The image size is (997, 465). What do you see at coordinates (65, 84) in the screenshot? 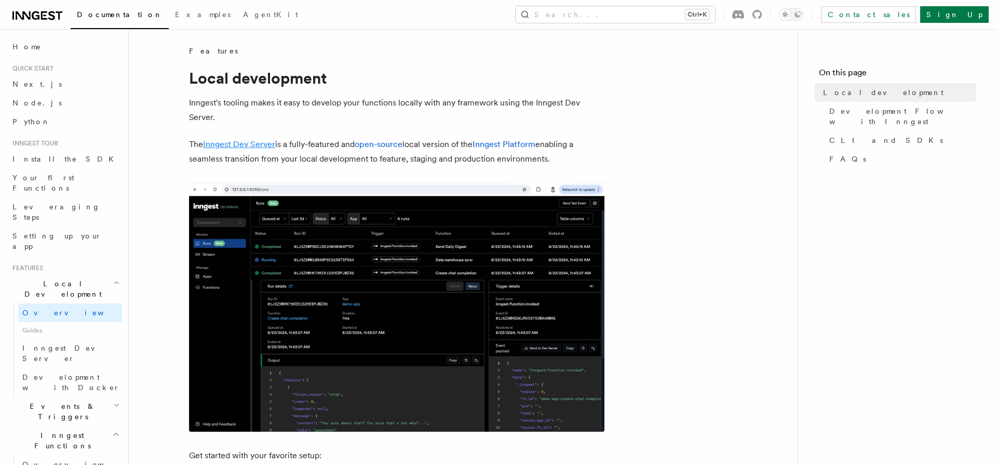
I see `a: Next.js` at bounding box center [65, 84].